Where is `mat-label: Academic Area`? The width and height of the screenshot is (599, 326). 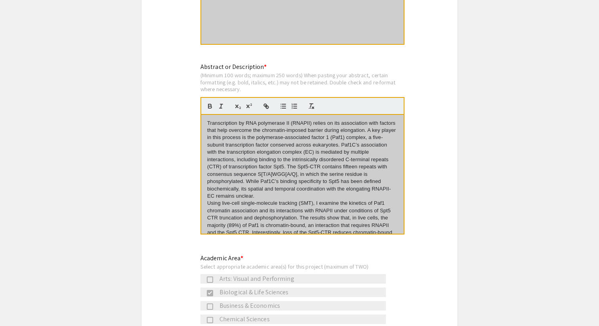 mat-label: Academic Area is located at coordinates (222, 258).